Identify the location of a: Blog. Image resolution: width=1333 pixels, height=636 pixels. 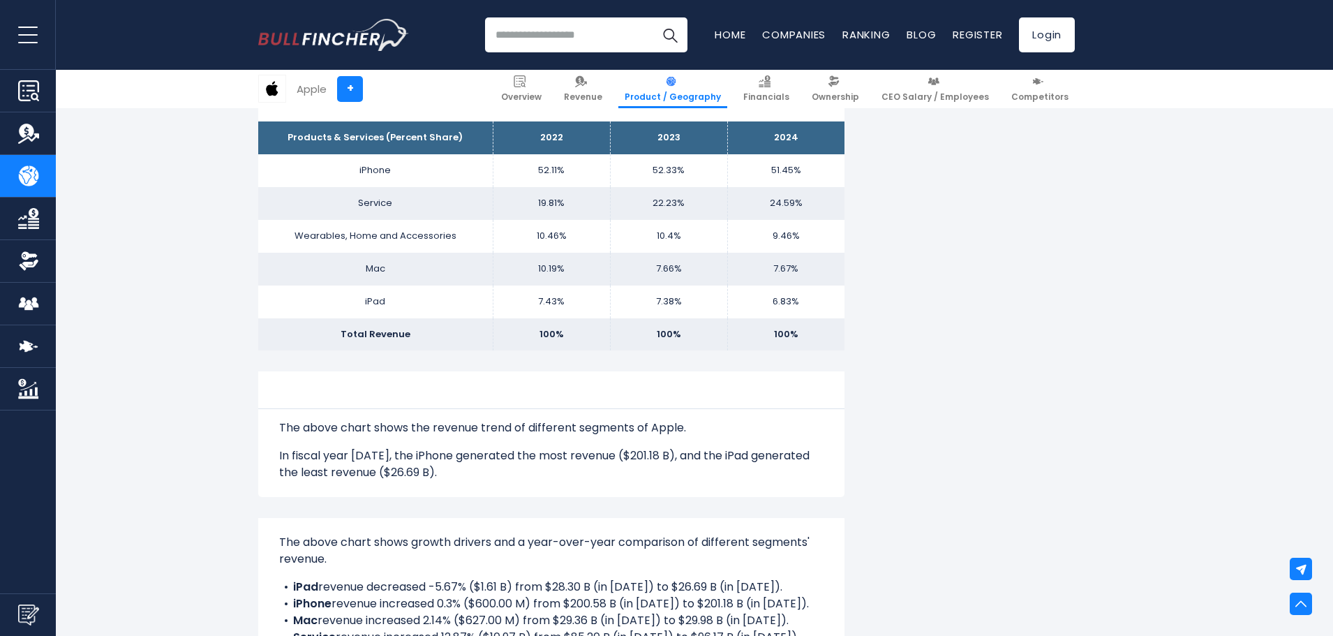
(921, 34).